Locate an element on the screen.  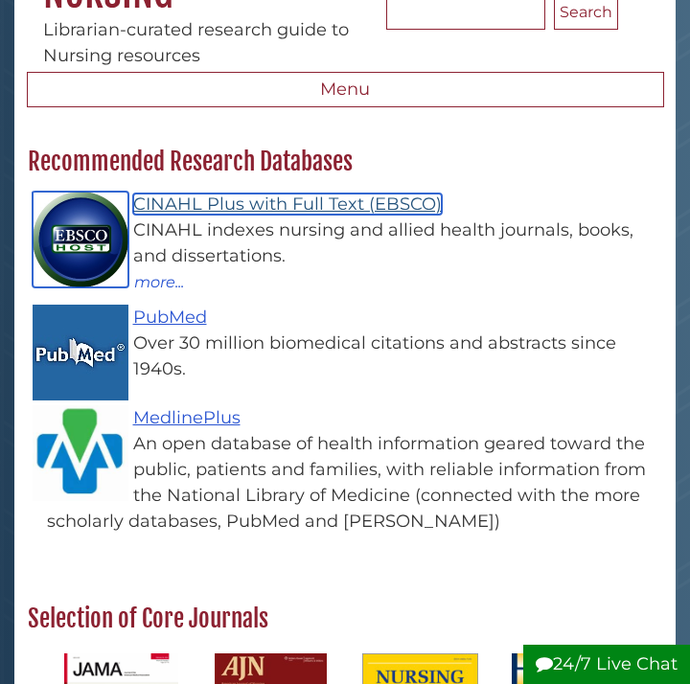
h2: Recommended Research Databases is located at coordinates (345, 162).